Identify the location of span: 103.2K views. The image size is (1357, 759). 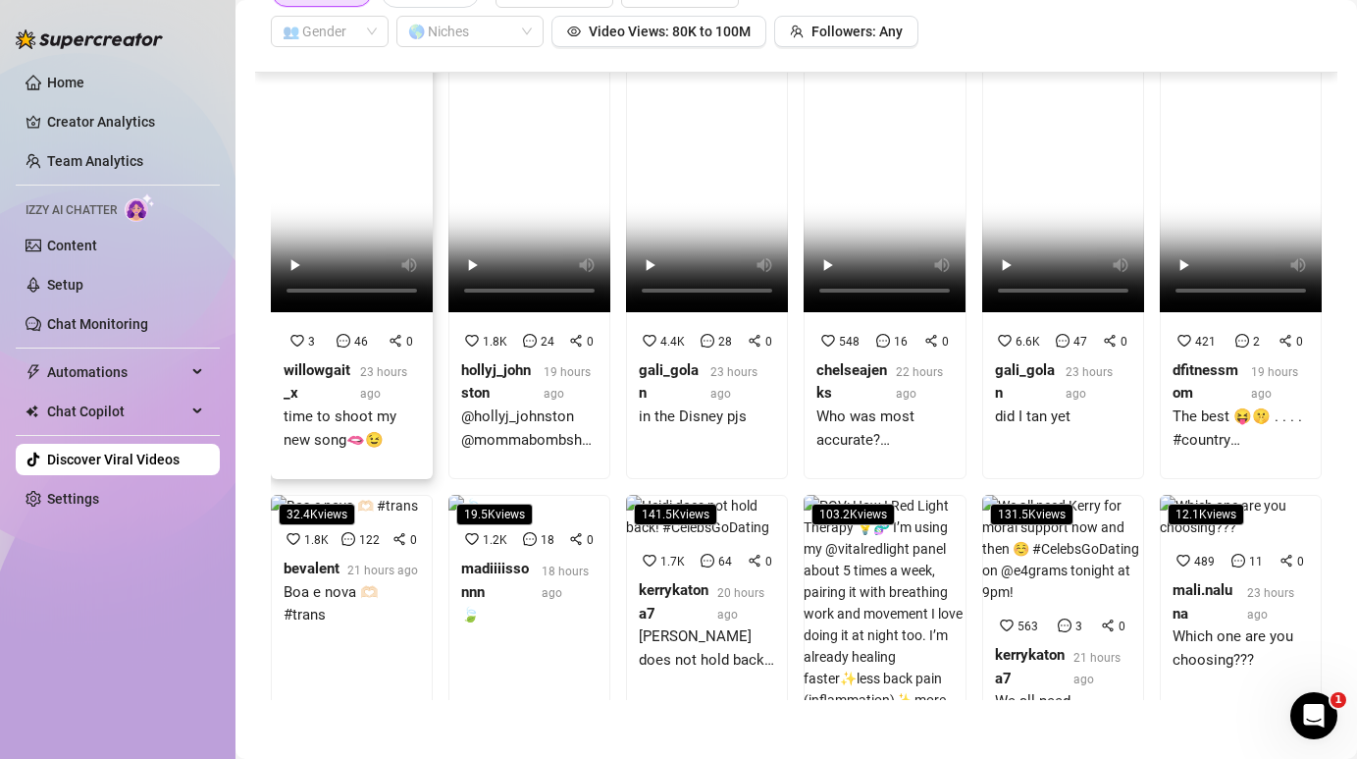
(853, 514).